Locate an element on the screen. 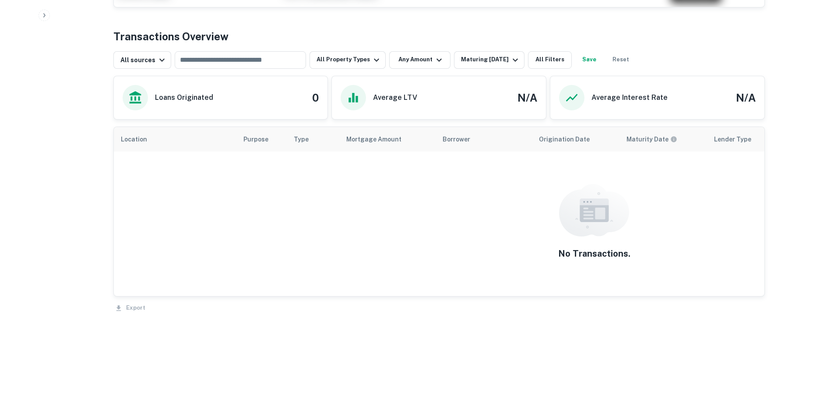 The image size is (834, 399). th: Maturity dates displayed may be estimated. Please contact the lender for the most accurate maturi... is located at coordinates (663, 139).